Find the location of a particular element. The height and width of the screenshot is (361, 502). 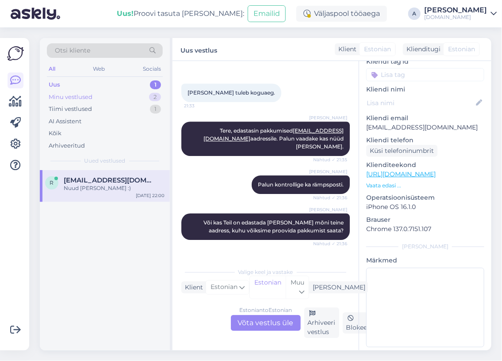

span: 21:33 is located at coordinates (200, 106).